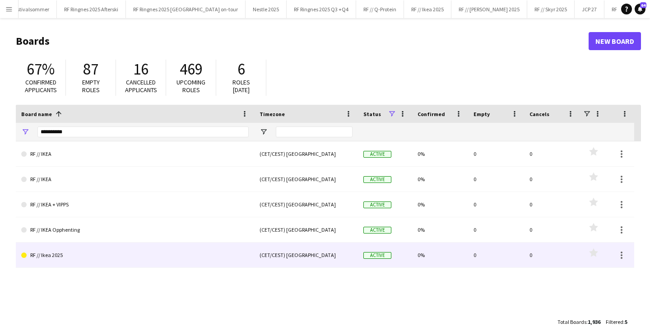  What do you see at coordinates (141, 69) in the screenshot?
I see `span: 16` at bounding box center [141, 69].